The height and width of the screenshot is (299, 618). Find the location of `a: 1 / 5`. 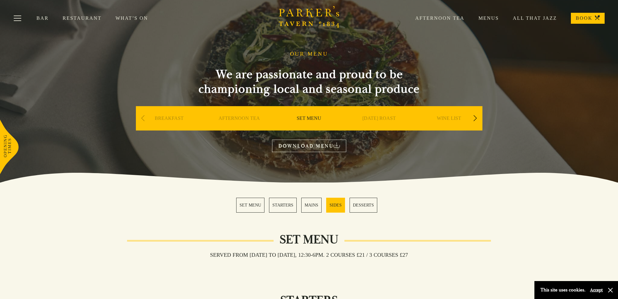

a: 1 / 5 is located at coordinates (250, 205).